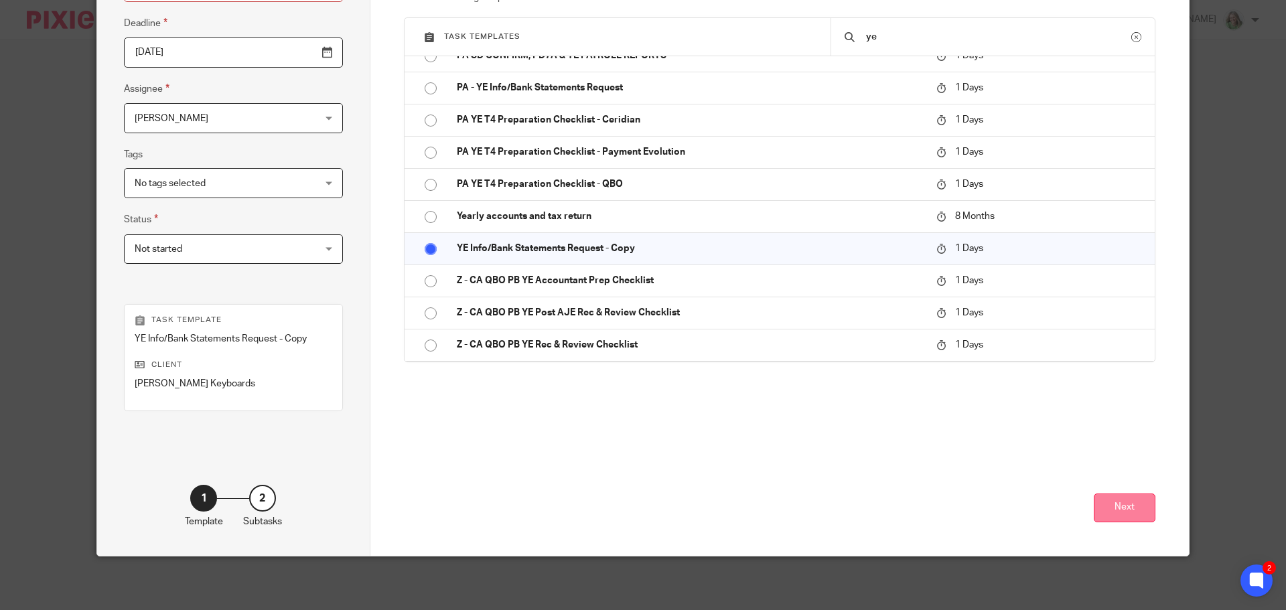 The image size is (1286, 610). Describe the element at coordinates (145, 23) in the screenshot. I see `label: Deadline` at that location.